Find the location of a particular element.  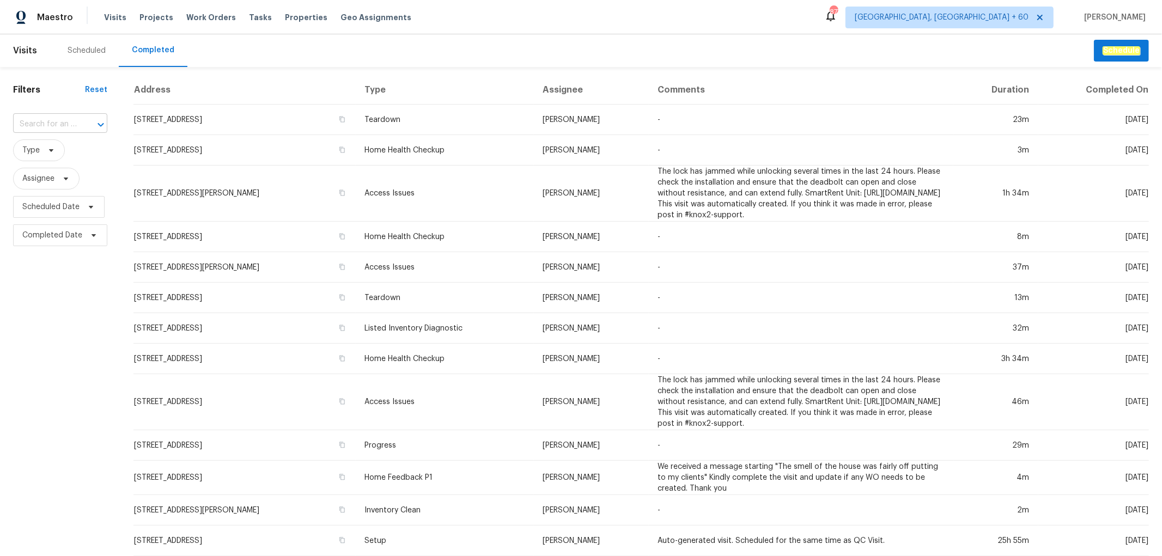

td: Progress is located at coordinates (445, 446).